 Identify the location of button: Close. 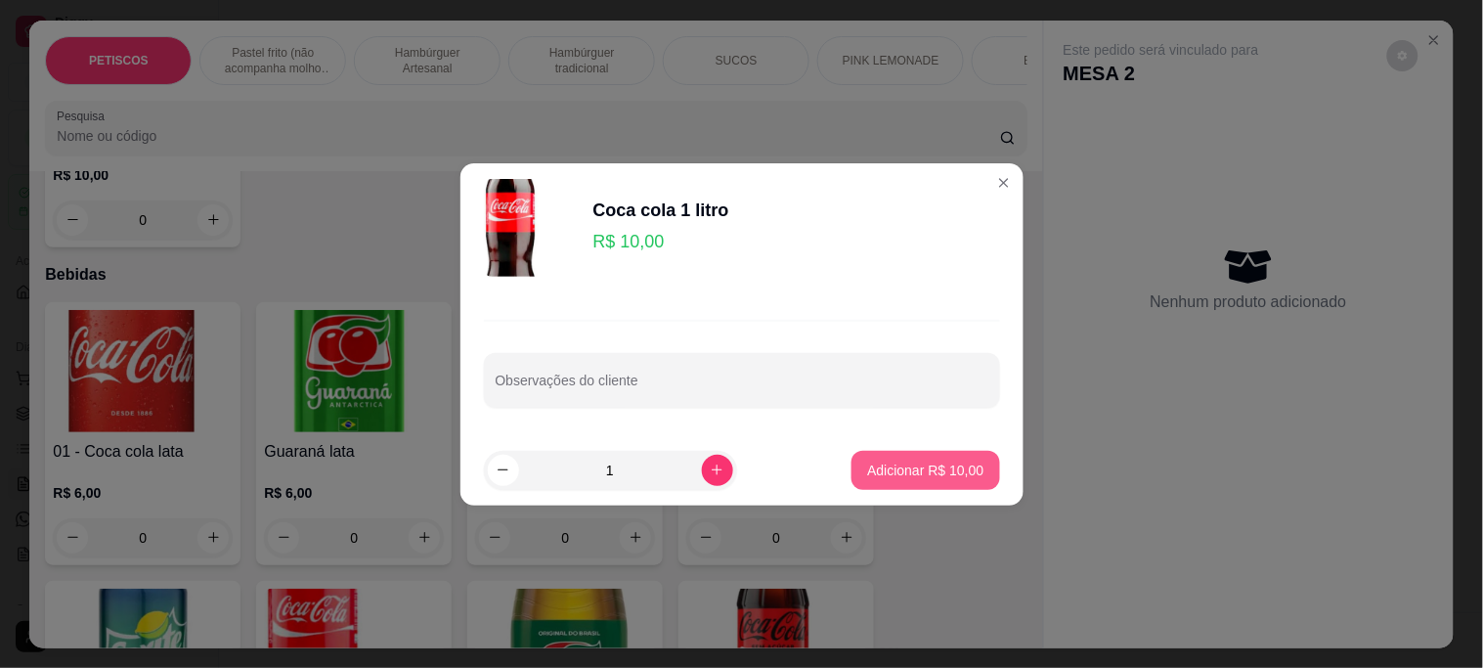
(1004, 183).